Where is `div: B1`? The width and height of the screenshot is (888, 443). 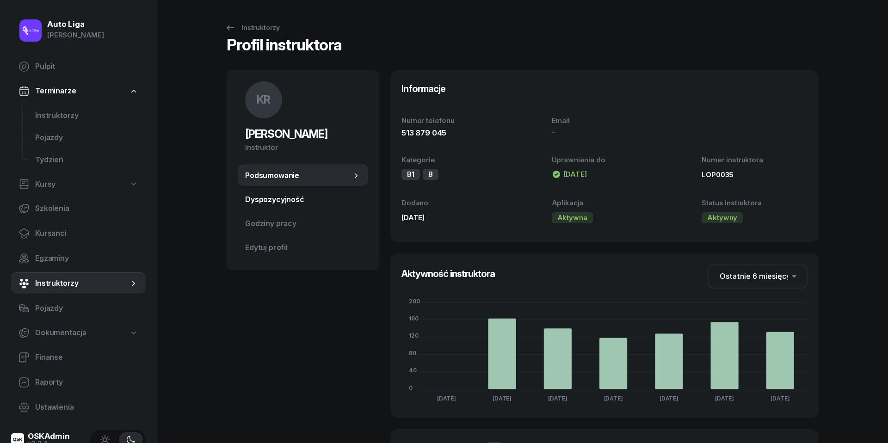 div: B1 is located at coordinates (411, 174).